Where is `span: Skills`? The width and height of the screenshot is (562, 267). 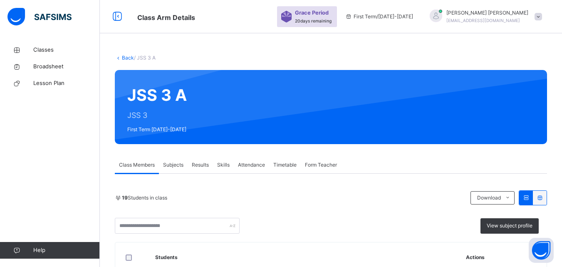 span: Skills is located at coordinates (223, 165).